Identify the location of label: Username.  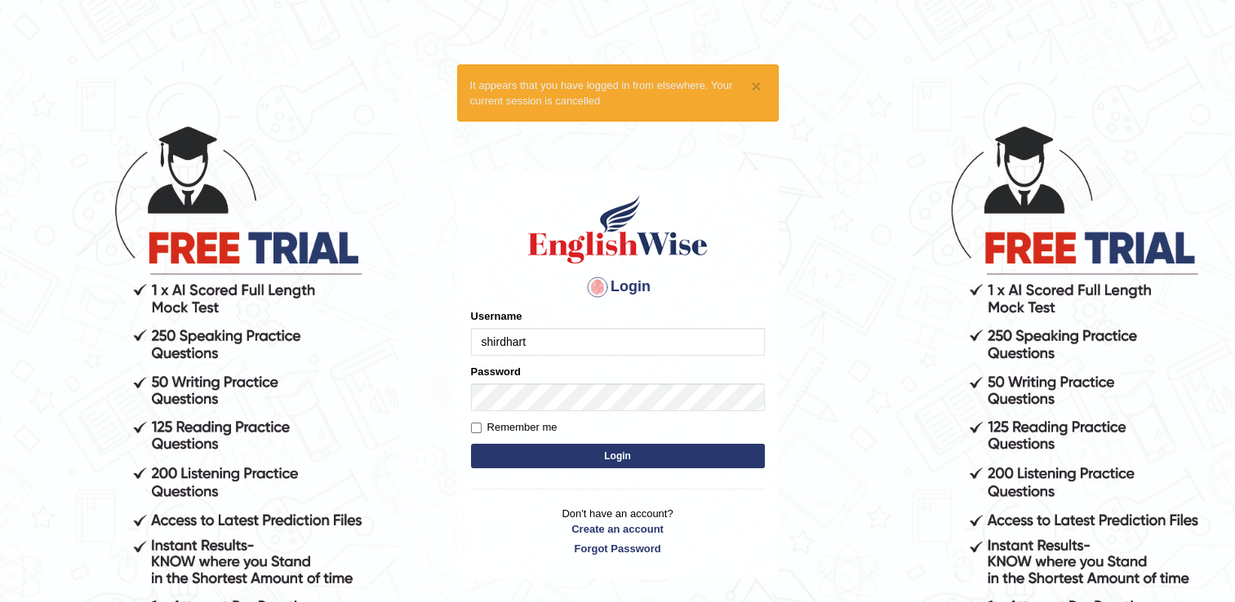
(496, 316).